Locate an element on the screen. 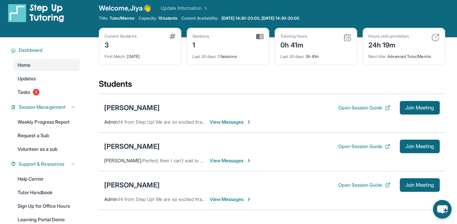 The width and height of the screenshot is (457, 224). div: Students is located at coordinates (272, 86).